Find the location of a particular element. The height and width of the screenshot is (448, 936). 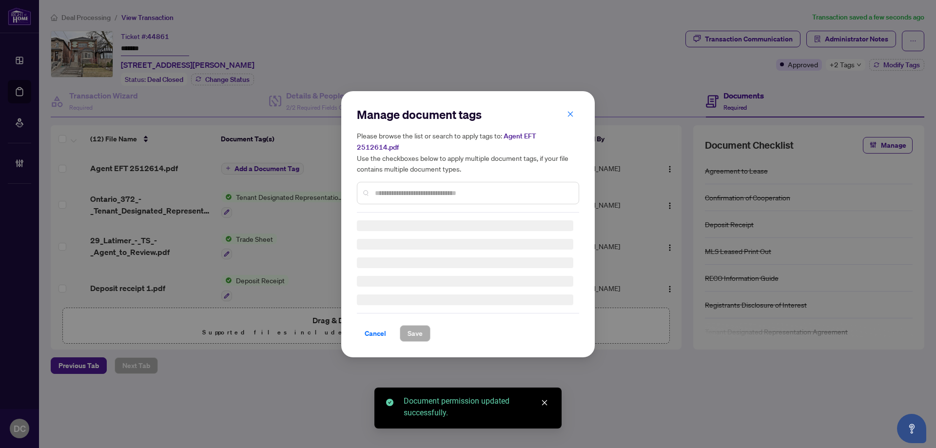

h2: Manage document tags is located at coordinates (468, 115).